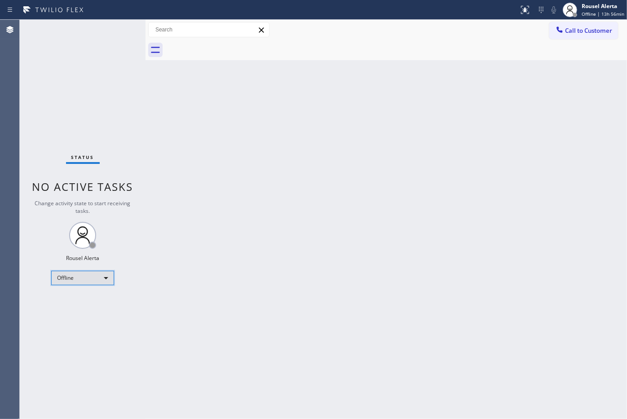  What do you see at coordinates (83, 186) in the screenshot?
I see `span: No active tasks` at bounding box center [83, 186].